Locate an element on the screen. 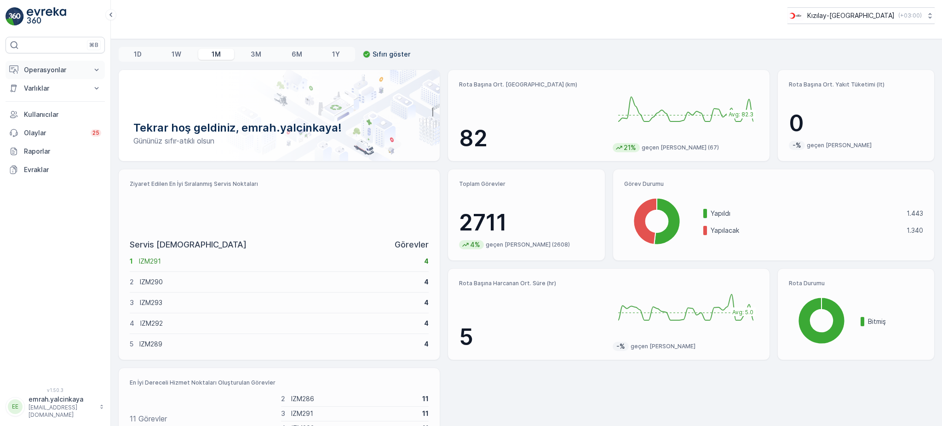  div: EE is located at coordinates (15, 407).